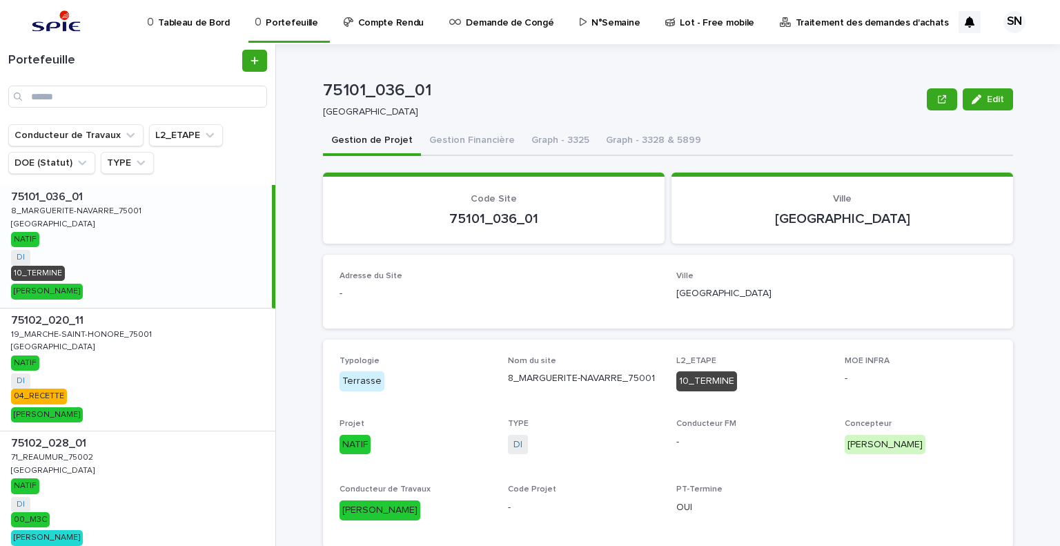 This screenshot has height=546, width=1060. What do you see at coordinates (362, 381) in the screenshot?
I see `div: Terrasse` at bounding box center [362, 381].